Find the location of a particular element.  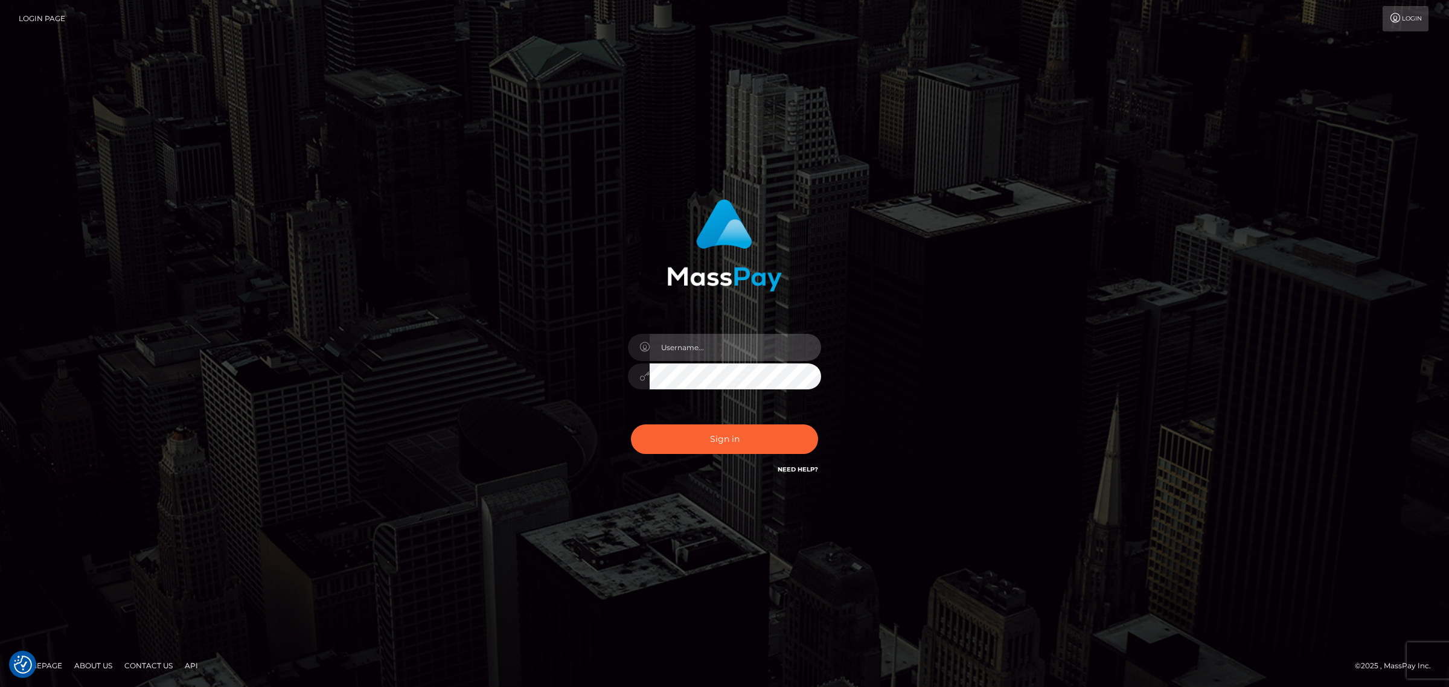

a: API is located at coordinates (191, 665).